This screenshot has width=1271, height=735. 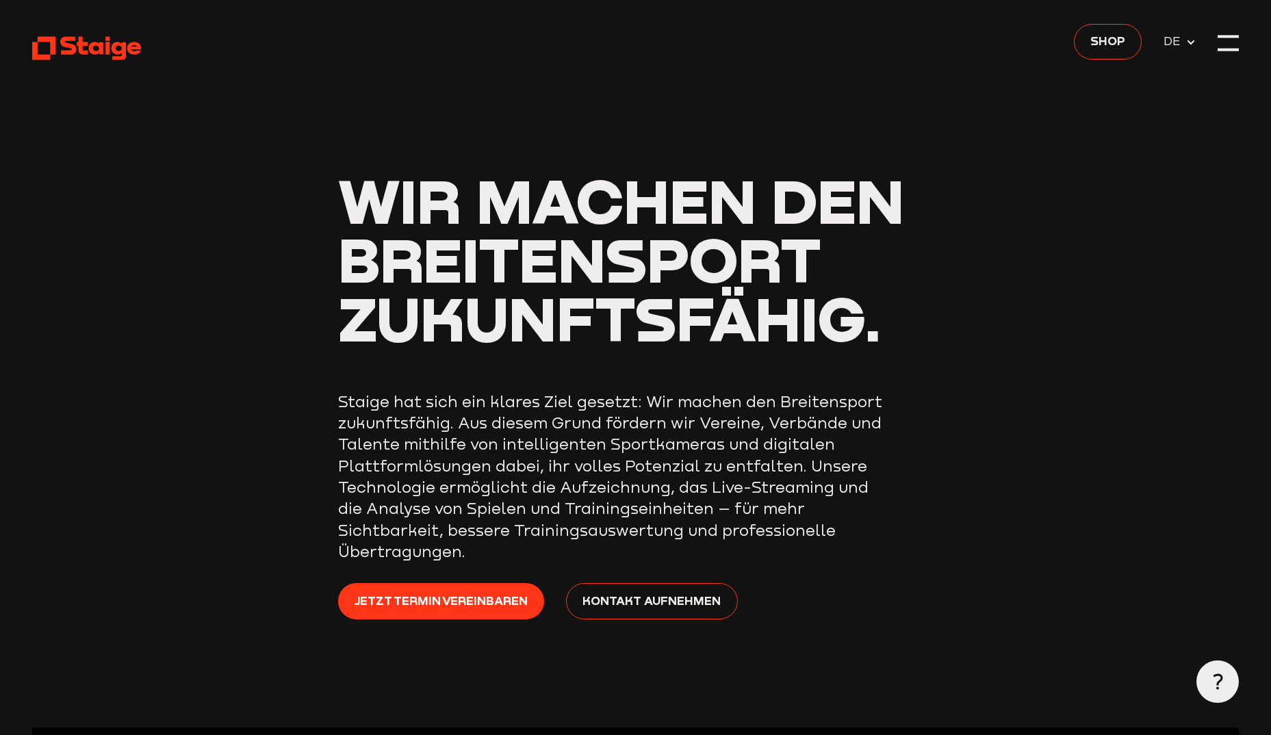 What do you see at coordinates (441, 600) in the screenshot?
I see `span: Jetzt Termin vereinbaren` at bounding box center [441, 600].